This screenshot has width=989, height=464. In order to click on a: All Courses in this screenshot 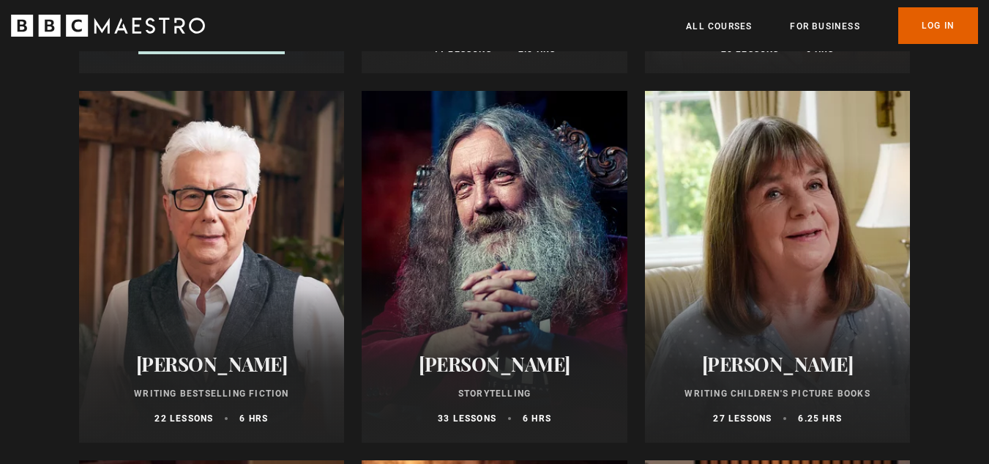, I will do `click(719, 26)`.